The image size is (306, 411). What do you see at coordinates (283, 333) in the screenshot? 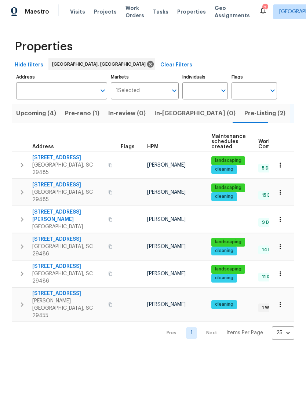
I see `div: 25` at bounding box center [283, 333].